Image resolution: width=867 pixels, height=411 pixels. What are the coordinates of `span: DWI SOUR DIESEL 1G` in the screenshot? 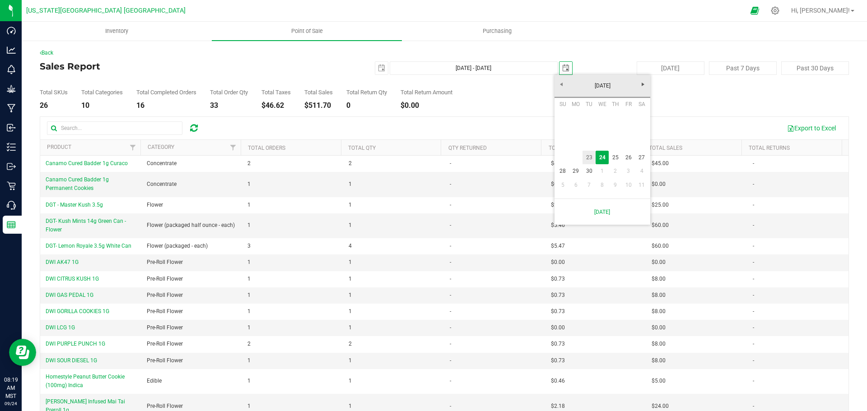 It's located at (71, 361).